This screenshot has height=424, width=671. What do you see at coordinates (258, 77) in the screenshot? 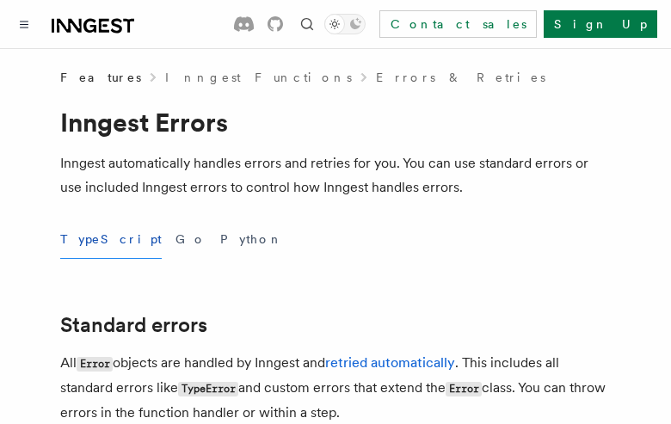
I see `a: Inngest Functions` at bounding box center [258, 77].